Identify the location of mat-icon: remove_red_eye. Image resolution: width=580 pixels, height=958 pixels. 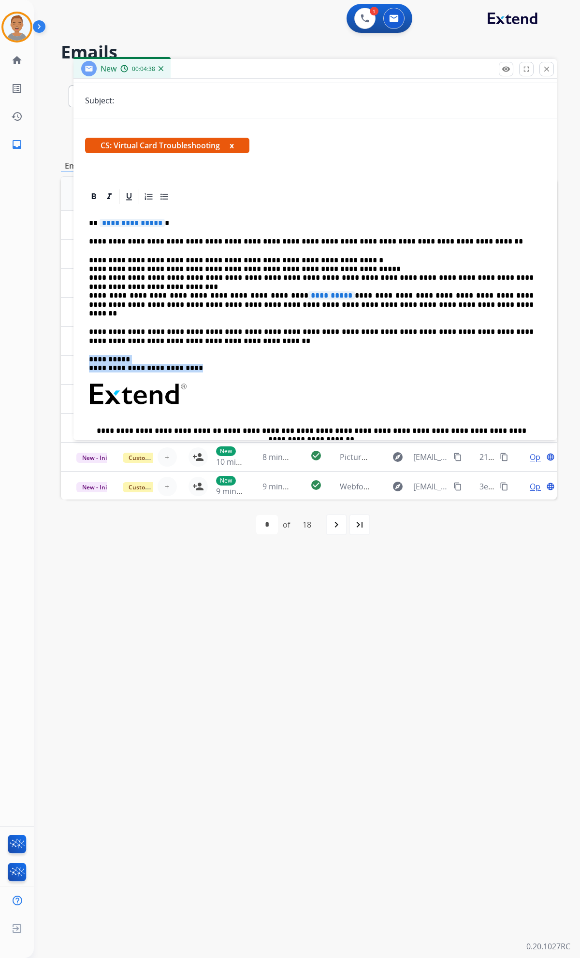
(506, 69).